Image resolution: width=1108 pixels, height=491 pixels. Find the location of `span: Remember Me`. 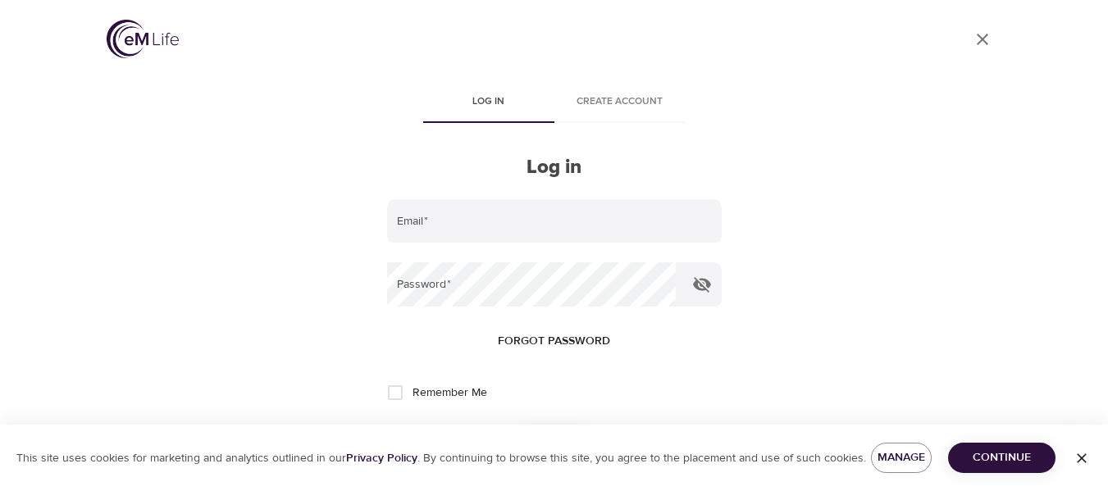

span: Remember Me is located at coordinates (450, 393).